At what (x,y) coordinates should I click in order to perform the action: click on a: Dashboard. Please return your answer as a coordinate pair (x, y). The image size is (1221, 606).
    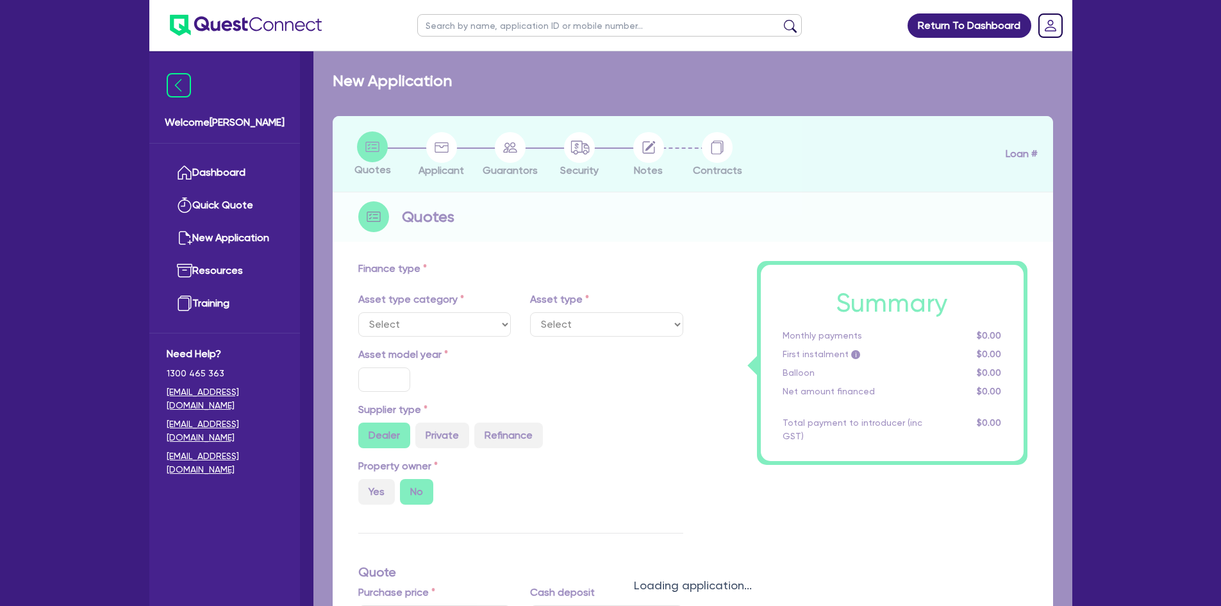
    Looking at the image, I should click on (224, 172).